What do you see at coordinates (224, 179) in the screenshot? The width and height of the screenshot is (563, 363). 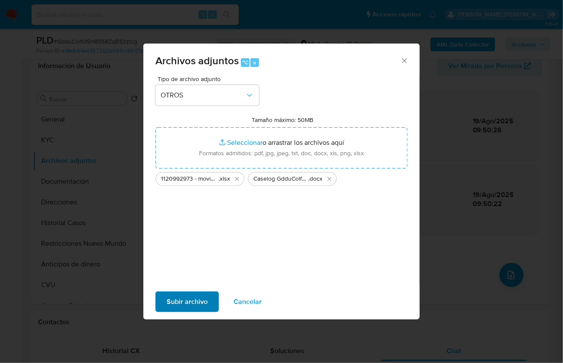 I see `span: .xlsx` at bounding box center [224, 179].